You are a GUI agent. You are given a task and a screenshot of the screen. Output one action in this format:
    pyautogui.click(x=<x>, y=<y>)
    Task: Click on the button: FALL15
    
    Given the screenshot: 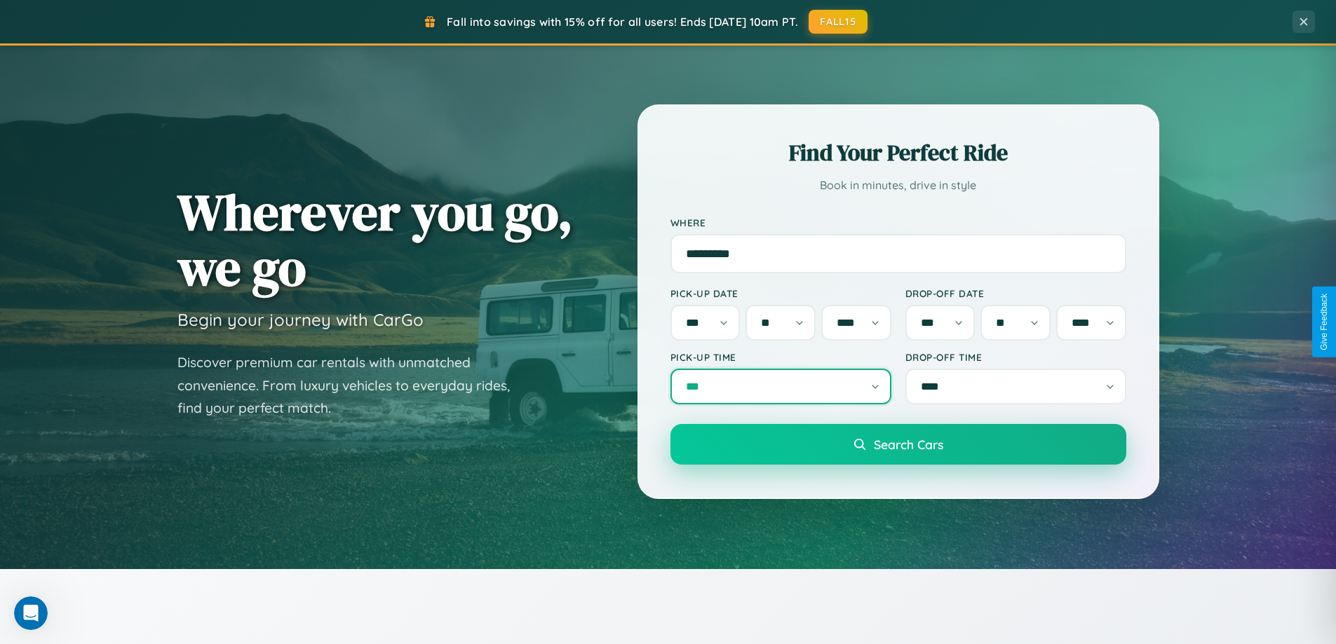 What is the action you would take?
    pyautogui.click(x=838, y=22)
    